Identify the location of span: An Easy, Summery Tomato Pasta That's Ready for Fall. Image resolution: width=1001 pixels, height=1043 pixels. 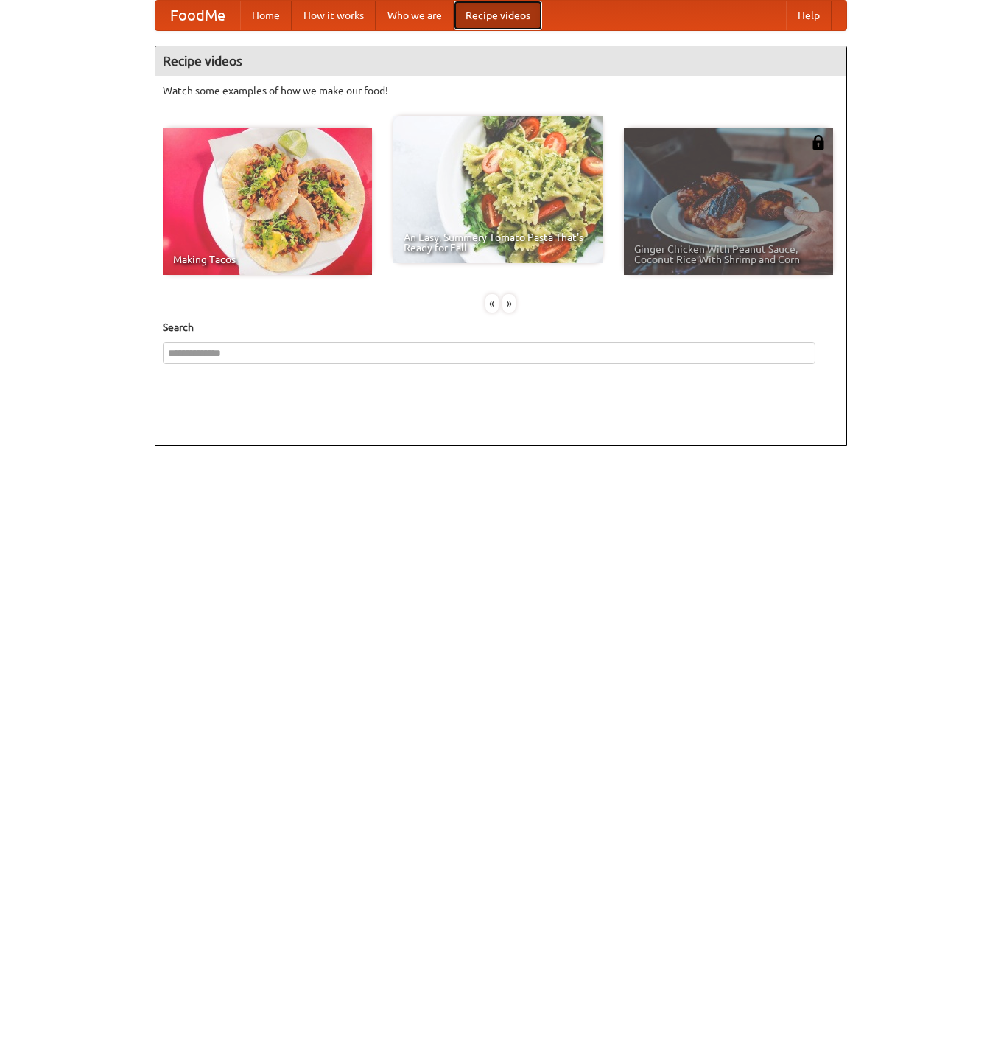
(498, 242).